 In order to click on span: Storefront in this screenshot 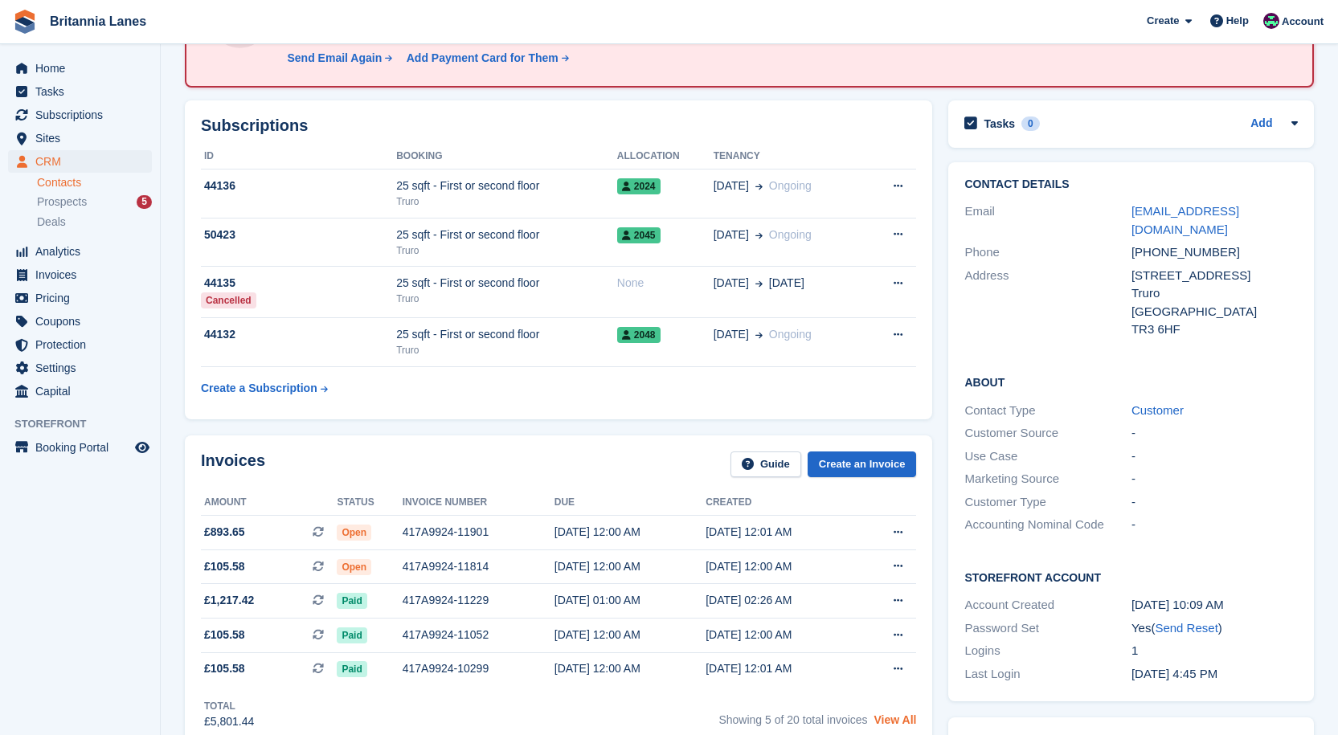, I will do `click(87, 424)`.